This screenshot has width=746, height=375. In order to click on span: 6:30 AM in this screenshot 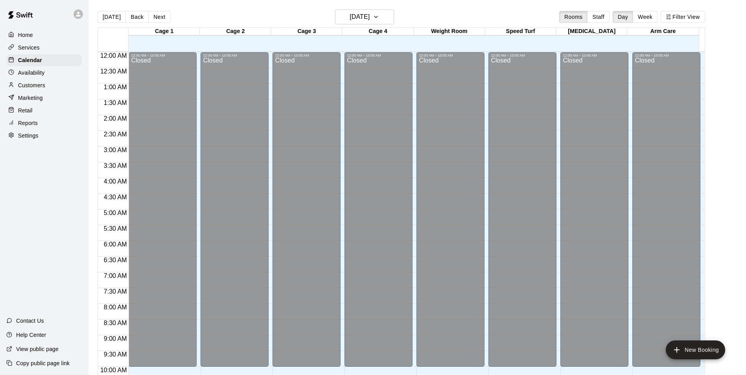, I will do `click(115, 260)`.